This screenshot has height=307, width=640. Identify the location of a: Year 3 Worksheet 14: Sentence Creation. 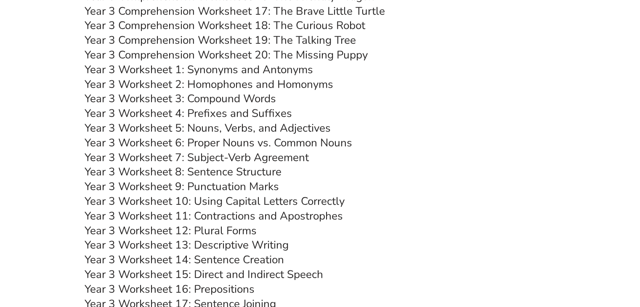
(184, 260).